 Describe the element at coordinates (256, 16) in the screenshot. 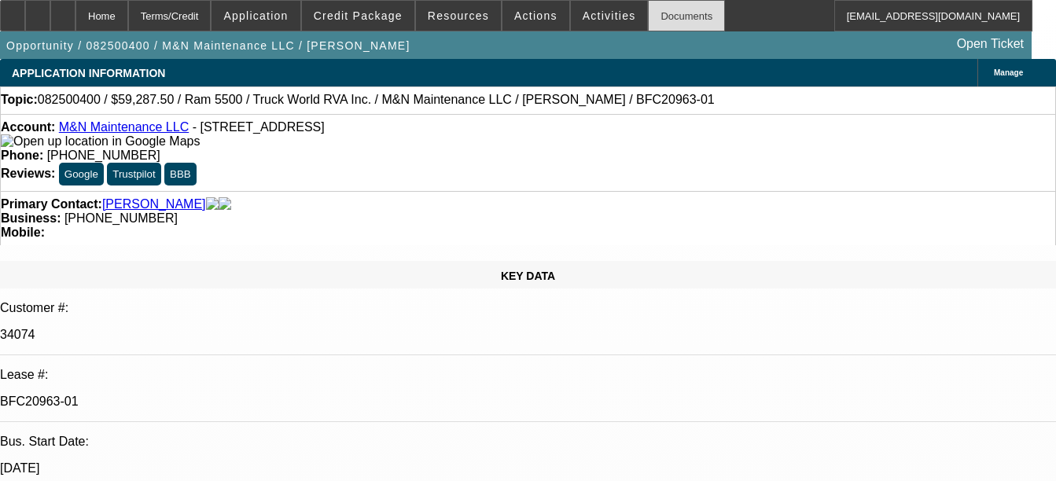

I see `span: Application` at that location.